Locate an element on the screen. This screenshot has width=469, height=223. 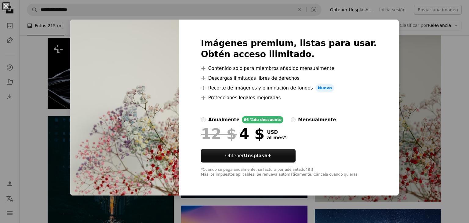
span: USD is located at coordinates (276, 132).